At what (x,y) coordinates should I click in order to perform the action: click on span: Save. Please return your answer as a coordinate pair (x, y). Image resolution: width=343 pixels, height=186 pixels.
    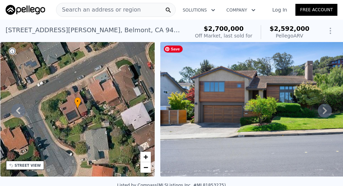
    Looking at the image, I should click on (173, 49).